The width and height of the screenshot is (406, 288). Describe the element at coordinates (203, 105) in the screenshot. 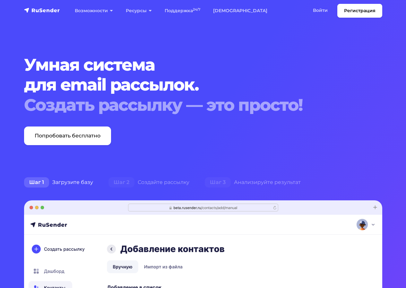

I see `div: Создать рассылку — это просто!` at that location.